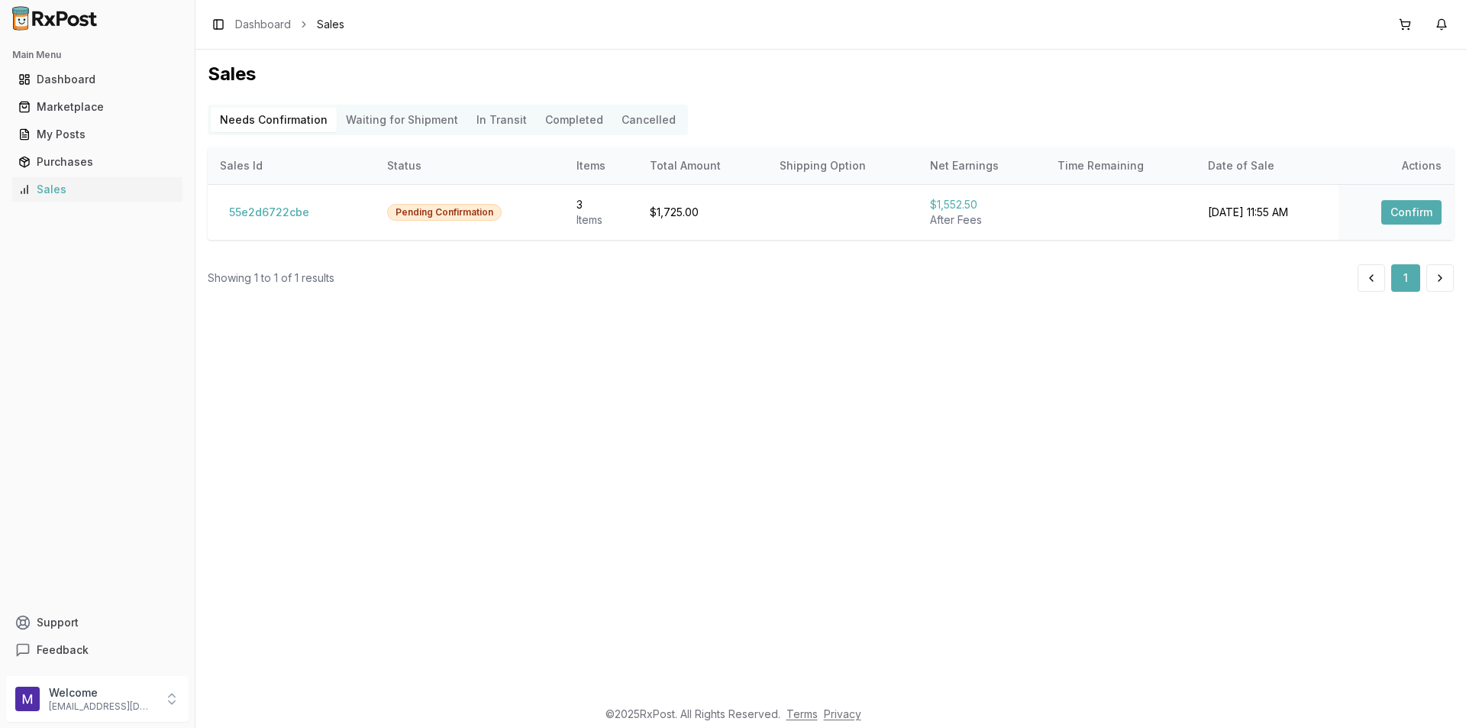 The height and width of the screenshot is (728, 1466). Describe the element at coordinates (97, 55) in the screenshot. I see `h2: Main Menu` at that location.